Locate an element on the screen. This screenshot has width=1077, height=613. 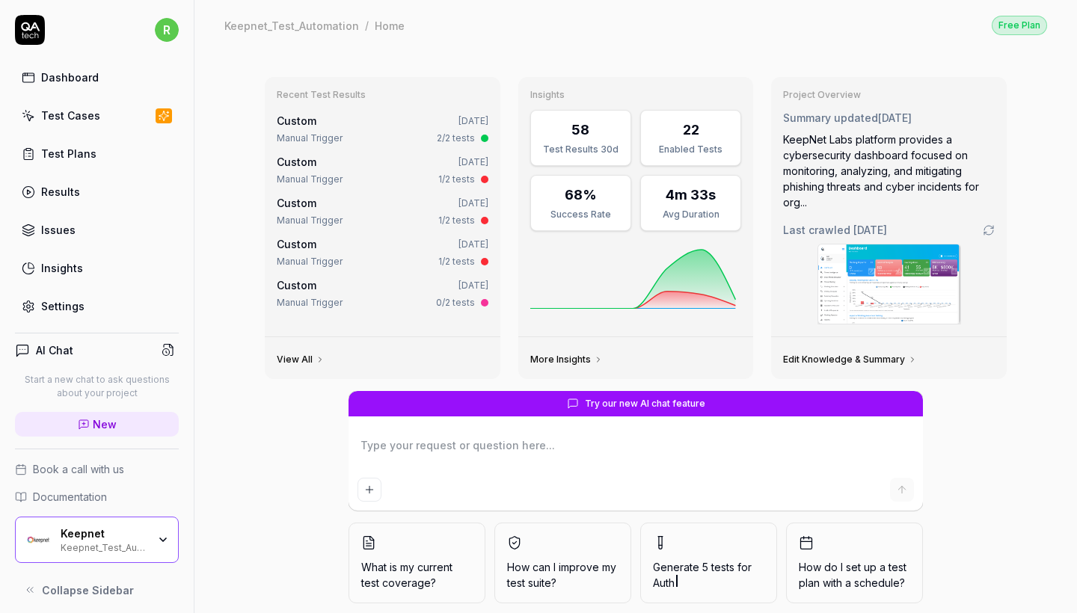
span: Try our new AI chat feature is located at coordinates (645, 404).